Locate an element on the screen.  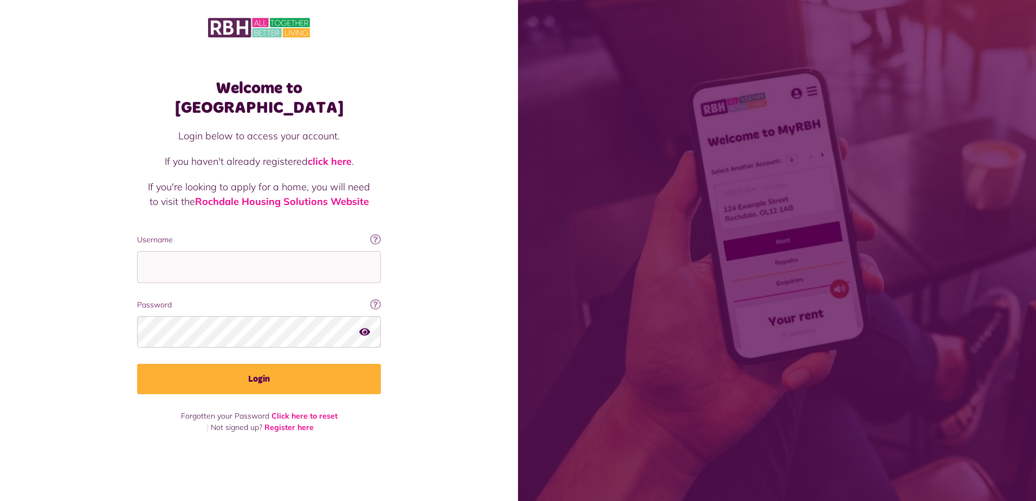
a: Rochdale Housing Solutions Website is located at coordinates (282, 201).